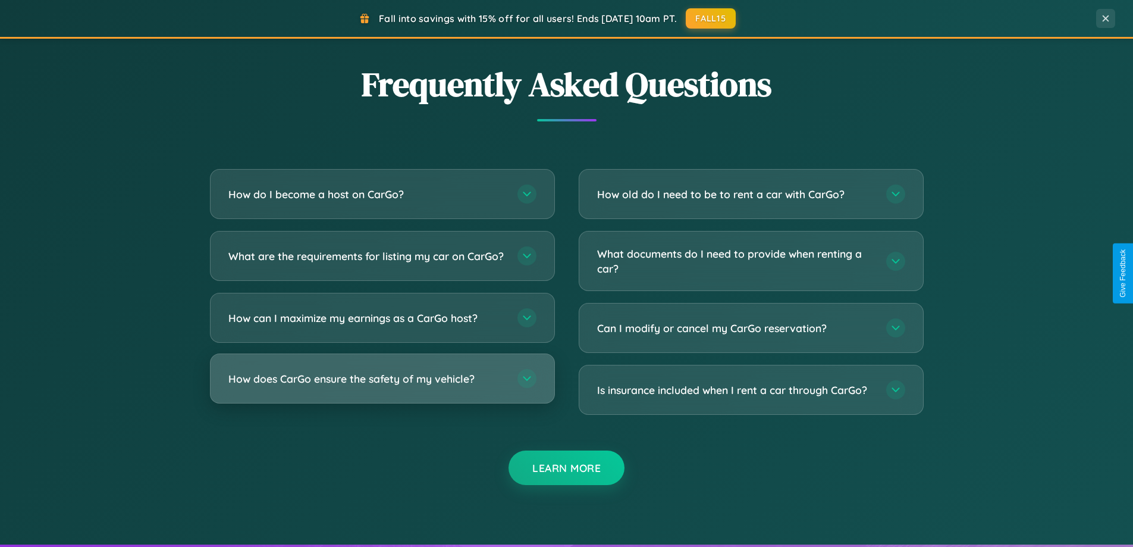 The width and height of the screenshot is (1133, 547). Describe the element at coordinates (736, 328) in the screenshot. I see `h3: Can I modify or cancel my CarGo reservation?` at that location.